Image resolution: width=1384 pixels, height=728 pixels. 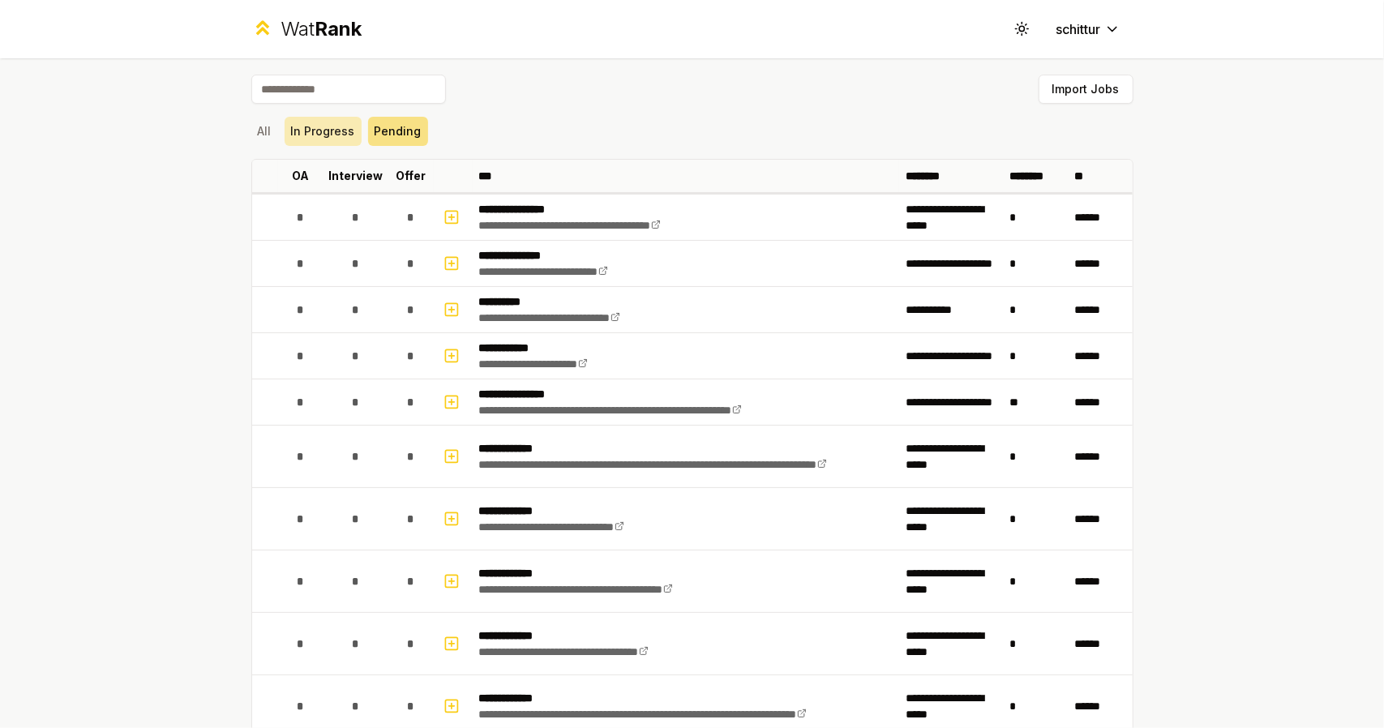 I want to click on button: Pending, so click(x=398, y=131).